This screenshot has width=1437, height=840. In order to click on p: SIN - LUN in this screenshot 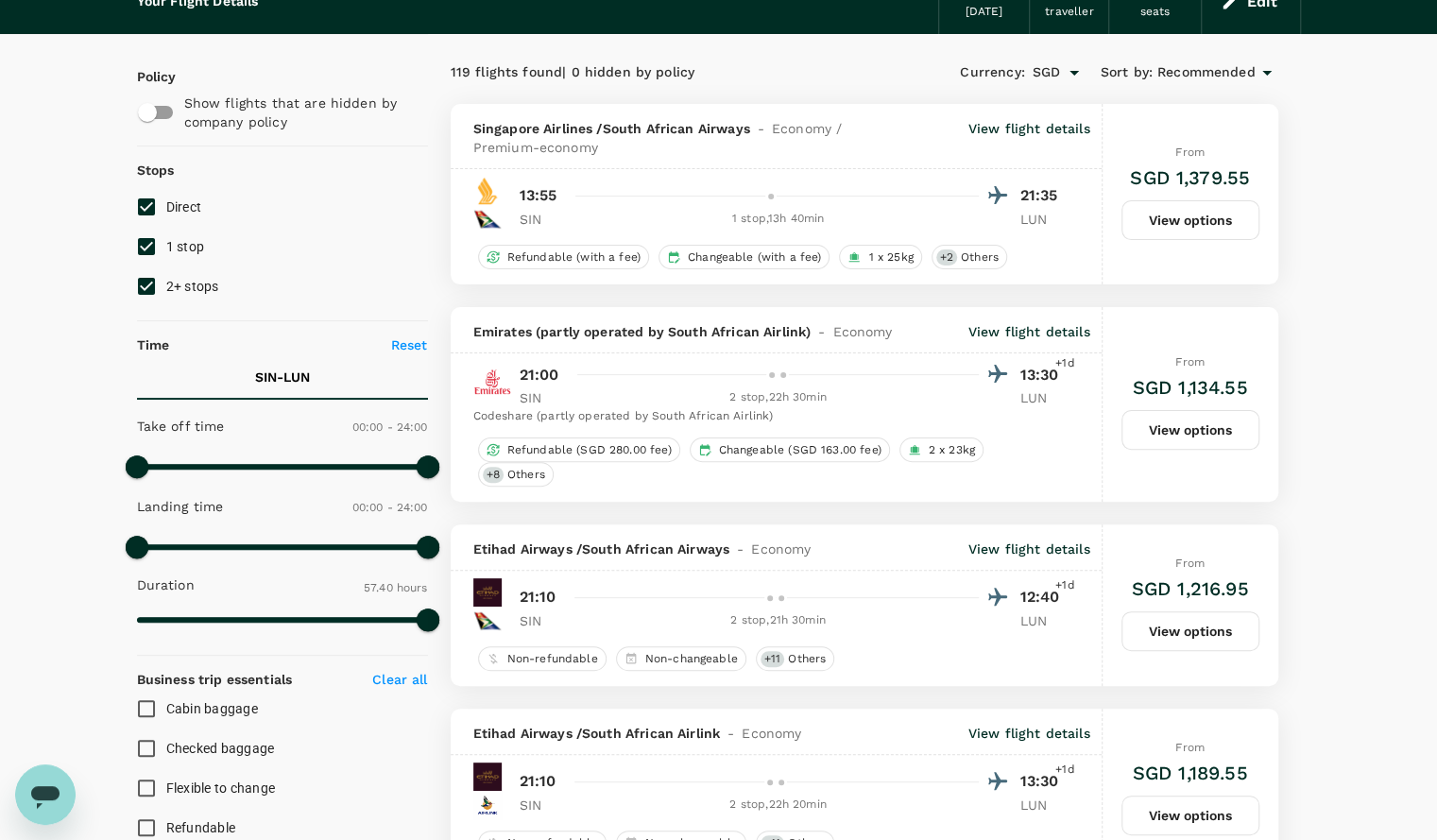, I will do `click(282, 376)`.